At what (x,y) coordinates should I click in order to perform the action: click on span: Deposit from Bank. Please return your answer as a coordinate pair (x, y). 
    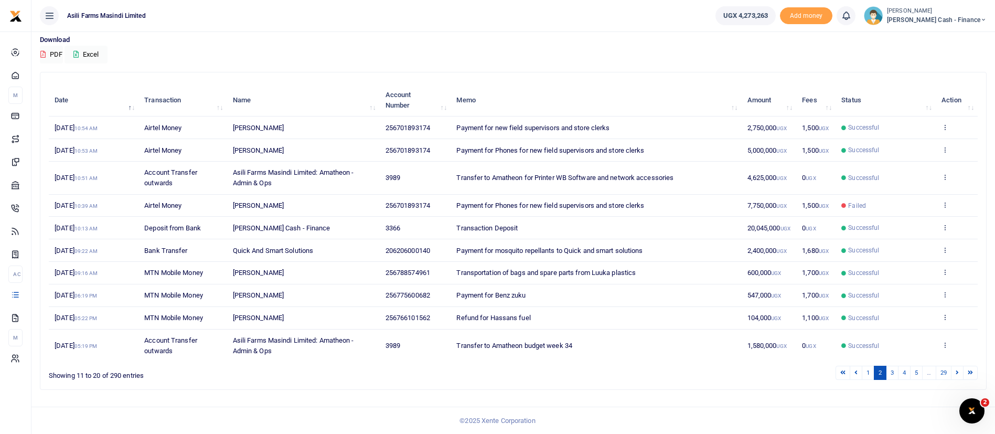
    Looking at the image, I should click on (173, 228).